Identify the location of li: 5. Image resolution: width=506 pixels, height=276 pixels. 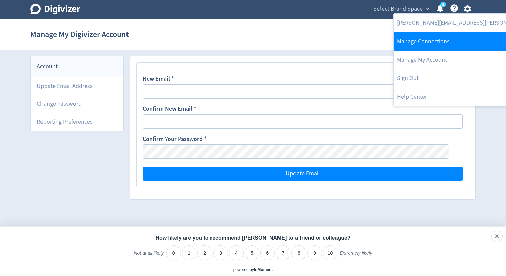
(252, 253).